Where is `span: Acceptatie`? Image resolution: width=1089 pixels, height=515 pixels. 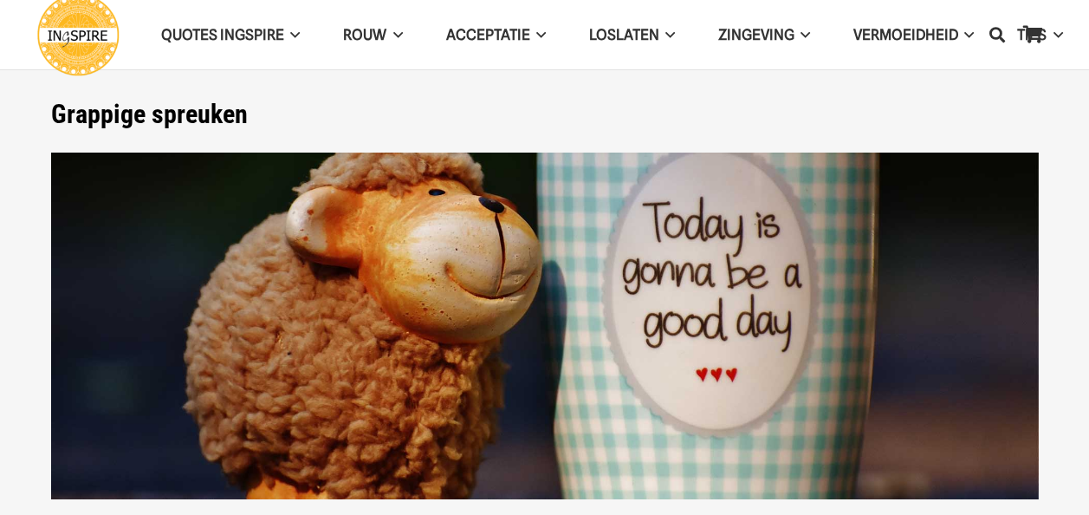 span: Acceptatie is located at coordinates (488, 35).